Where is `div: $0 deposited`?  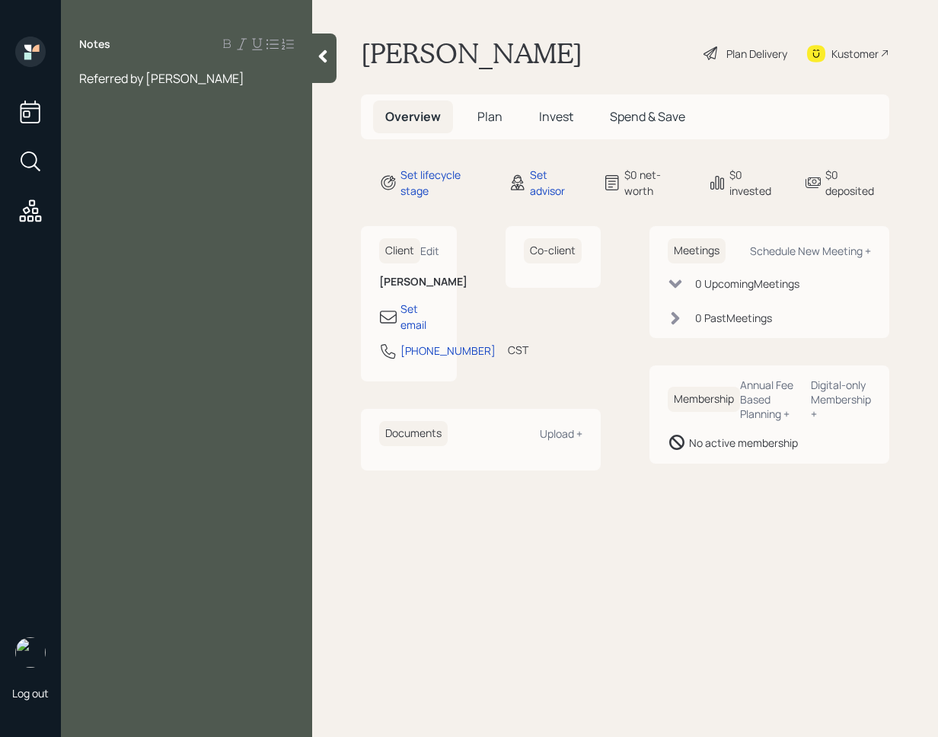 div: $0 deposited is located at coordinates (858, 183).